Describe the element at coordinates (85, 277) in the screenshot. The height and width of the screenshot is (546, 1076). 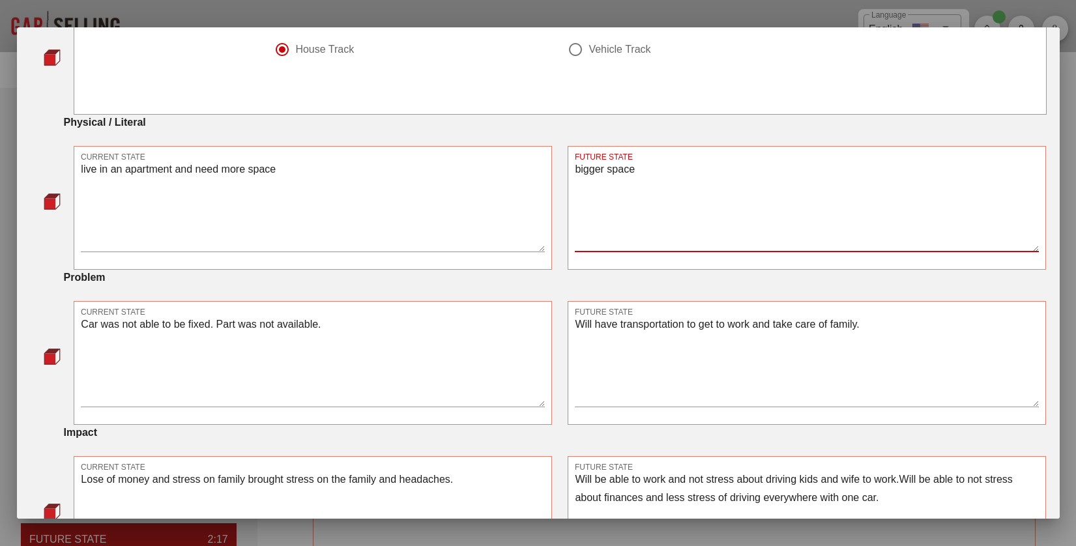
I see `strong: Problem` at that location.